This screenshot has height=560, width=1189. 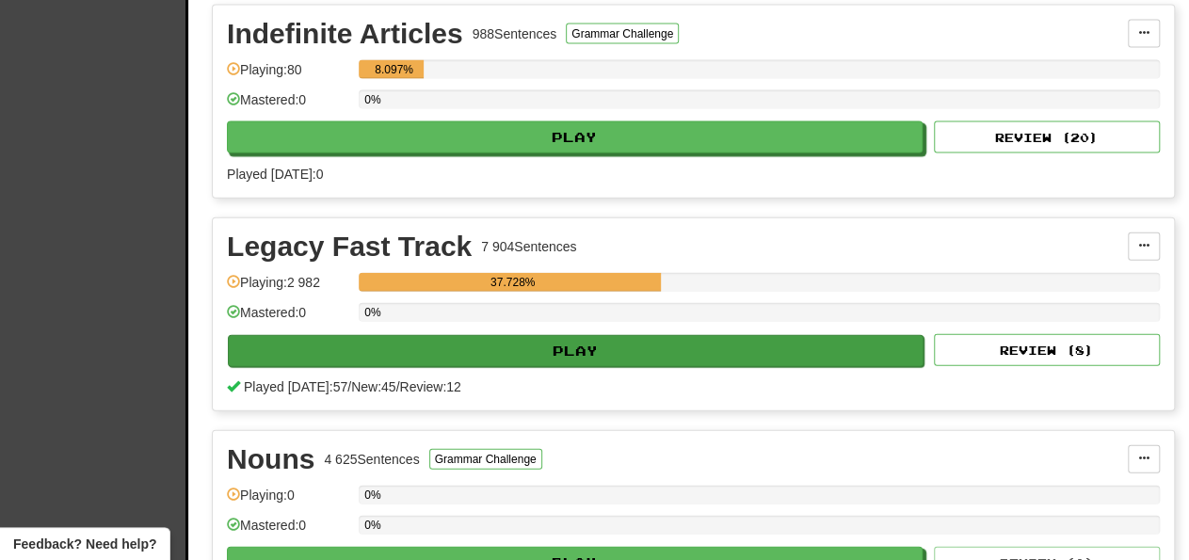 What do you see at coordinates (344, 34) in the screenshot?
I see `div: Indefinite Articles` at bounding box center [344, 34].